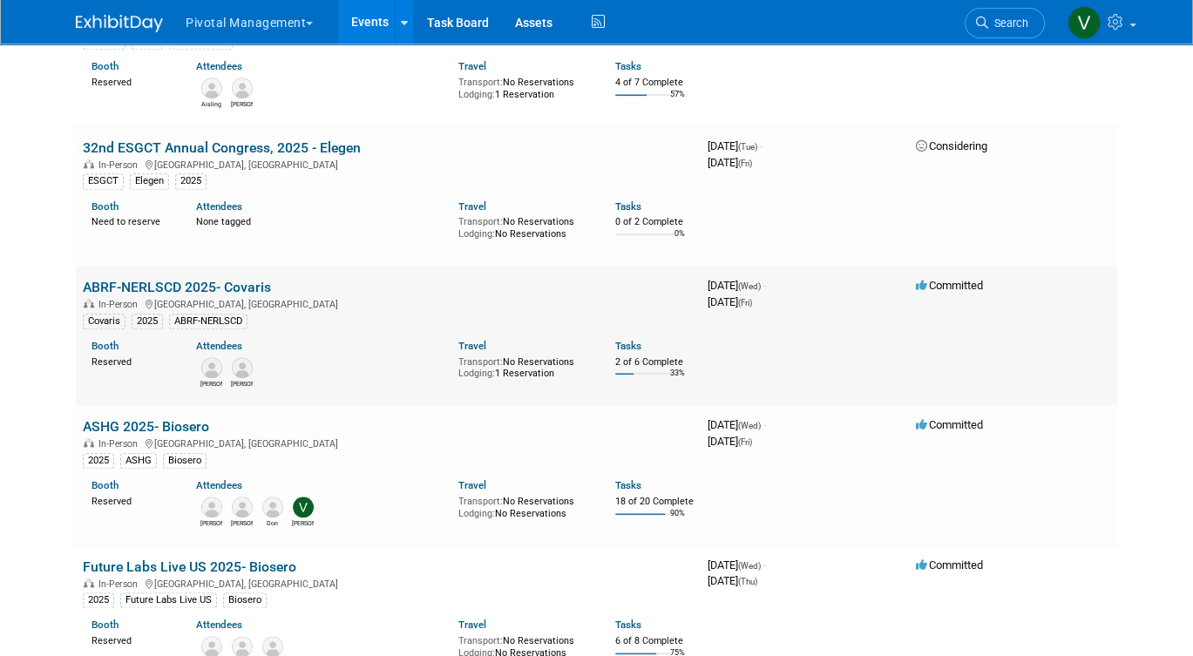  I want to click on div: ESGCT, so click(103, 181).